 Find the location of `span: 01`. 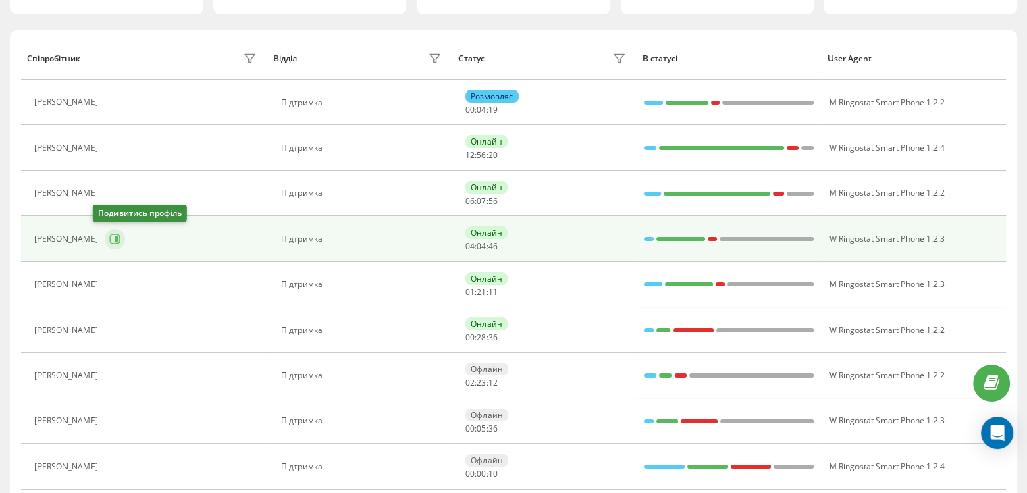

span: 01 is located at coordinates (470, 292).